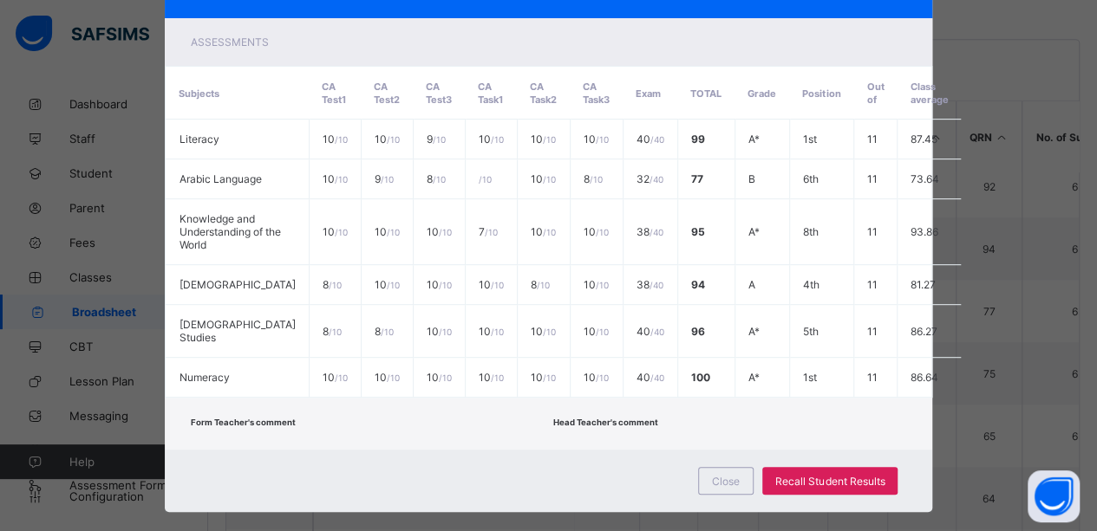 The width and height of the screenshot is (1097, 531). Describe the element at coordinates (811, 284) in the screenshot. I see `span: 4th` at that location.